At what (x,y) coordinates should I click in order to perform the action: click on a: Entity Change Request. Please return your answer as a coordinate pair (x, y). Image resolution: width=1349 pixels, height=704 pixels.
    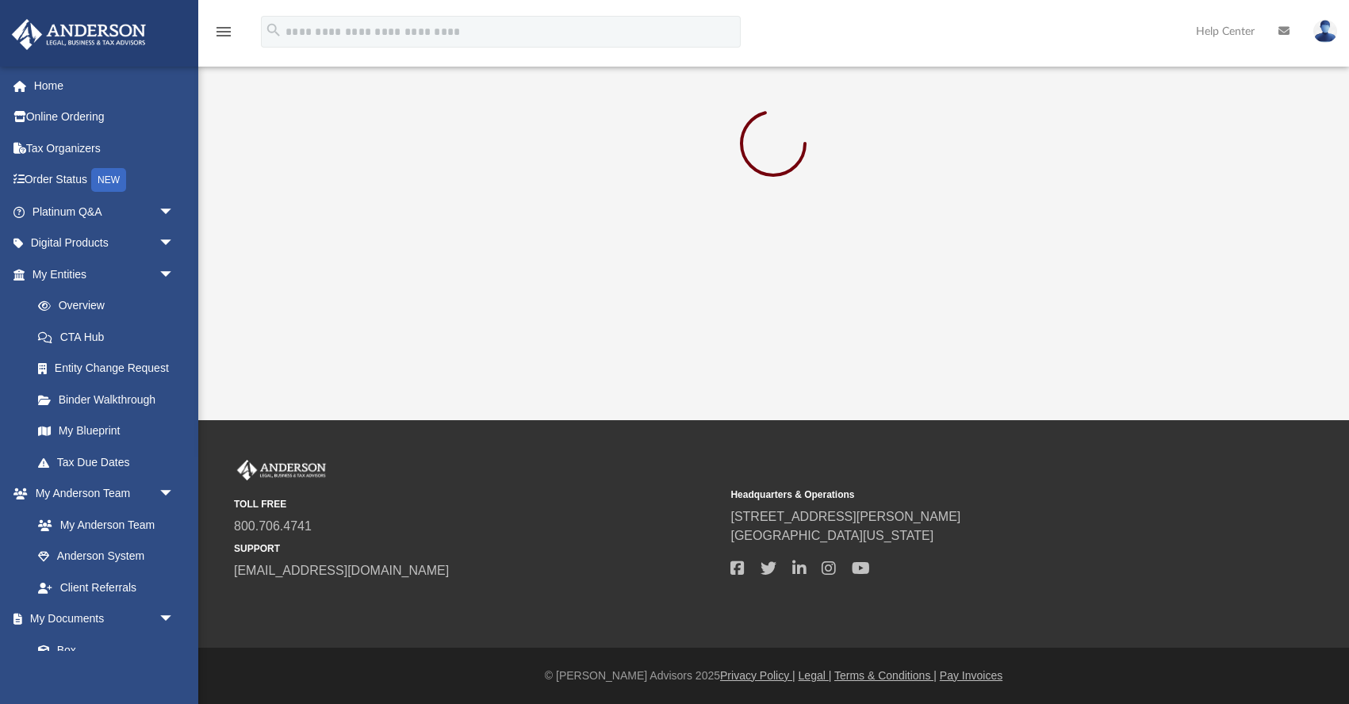
    Looking at the image, I should click on (110, 369).